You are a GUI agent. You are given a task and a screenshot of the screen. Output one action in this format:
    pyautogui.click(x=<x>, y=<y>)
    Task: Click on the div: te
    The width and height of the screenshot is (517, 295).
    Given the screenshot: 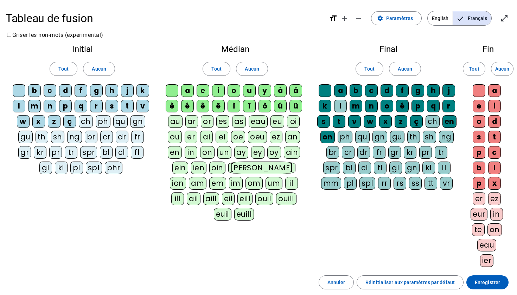 What is the action you would take?
    pyautogui.click(x=478, y=230)
    